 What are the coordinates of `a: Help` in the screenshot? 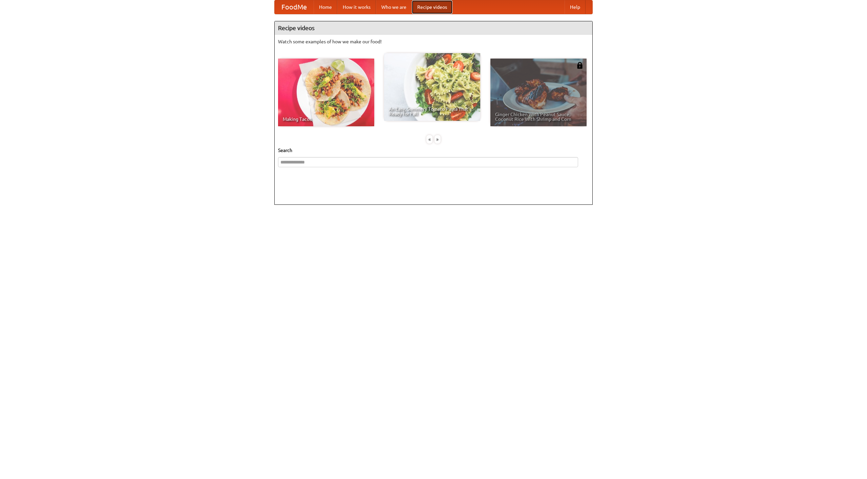 It's located at (575, 7).